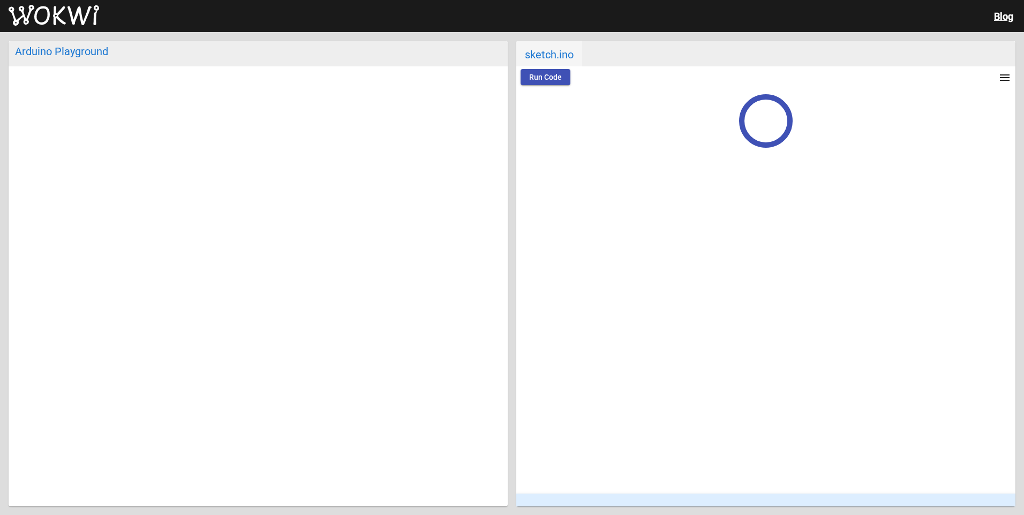 This screenshot has width=1024, height=515. What do you see at coordinates (545, 77) in the screenshot?
I see `button: Run Code` at bounding box center [545, 77].